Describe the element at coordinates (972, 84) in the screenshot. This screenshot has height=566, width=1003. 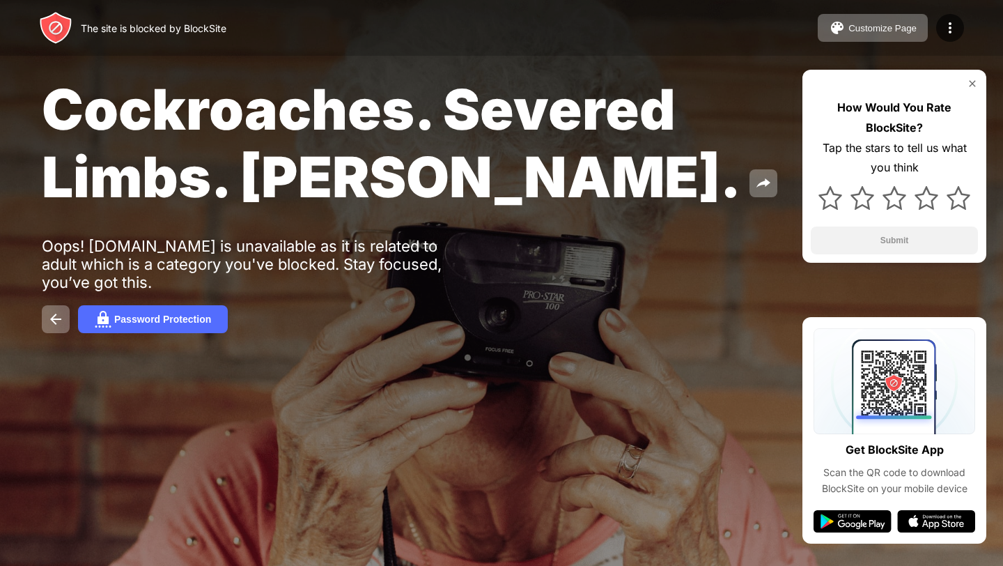
I see `img: rate-us-close.svg` at that location.